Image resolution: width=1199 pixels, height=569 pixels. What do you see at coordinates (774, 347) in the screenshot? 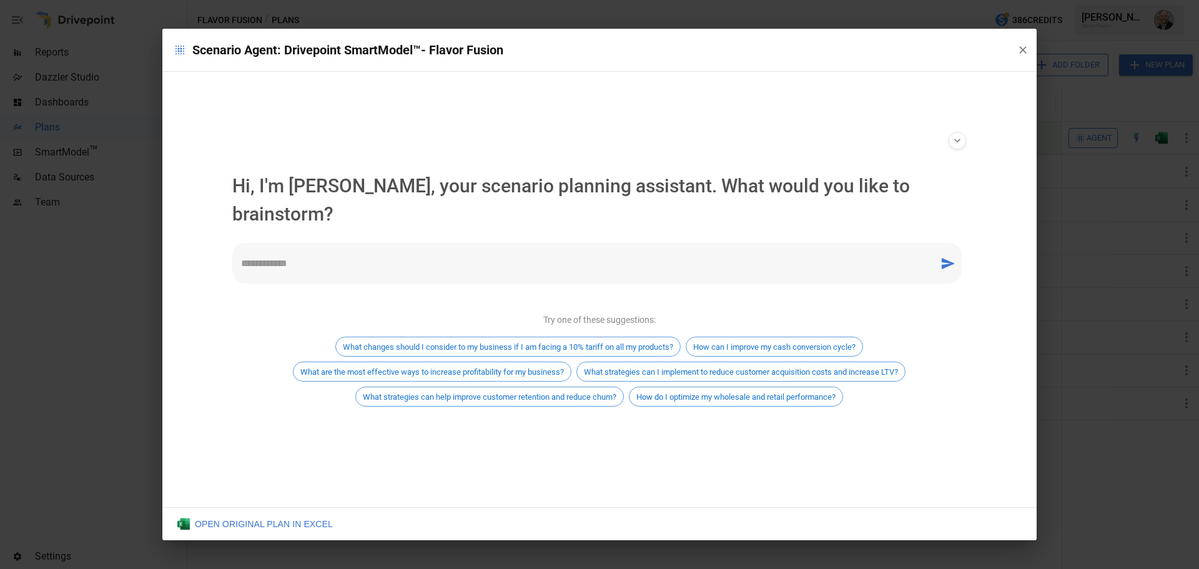
I see `span: How can I improve my cash conversion cycle?` at bounding box center [774, 347].